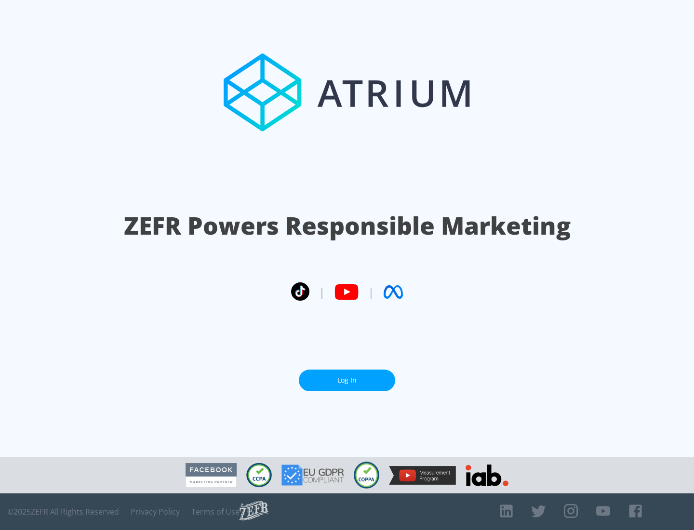 The image size is (694, 530). I want to click on h1: ZEFR Powers Responsible Marketing, so click(347, 226).